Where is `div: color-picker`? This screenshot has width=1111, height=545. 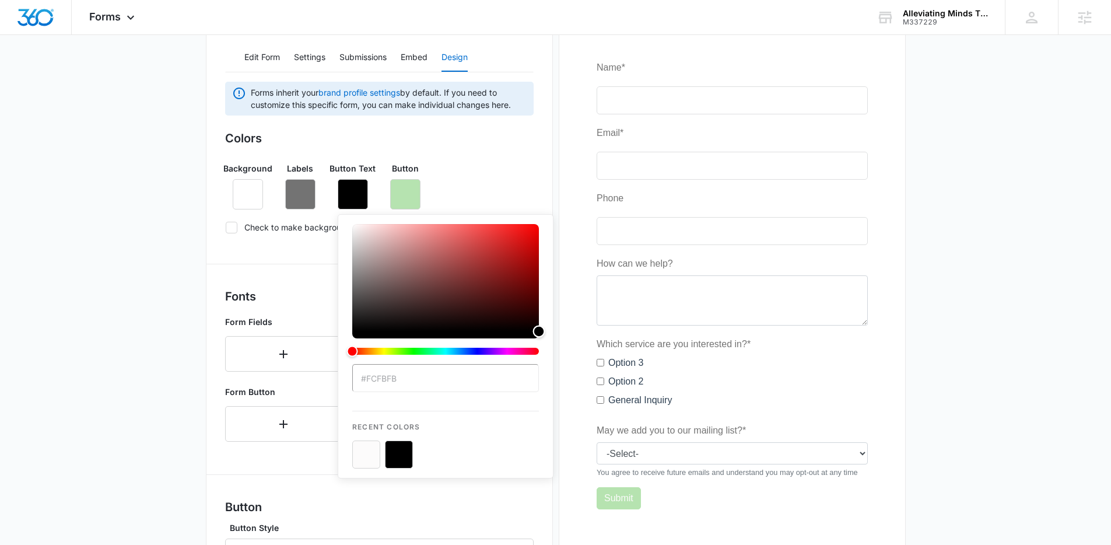
div: color-picker is located at coordinates (446, 294).